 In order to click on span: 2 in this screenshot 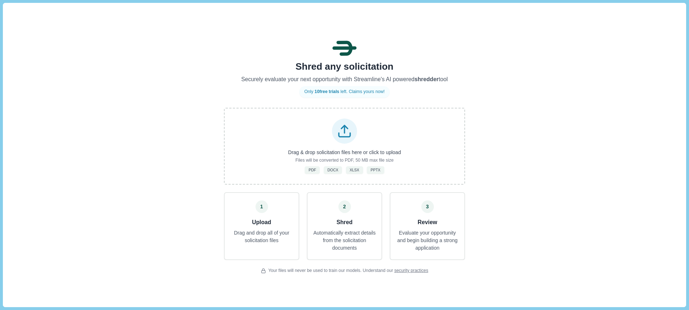, I will do `click(345, 206)`.